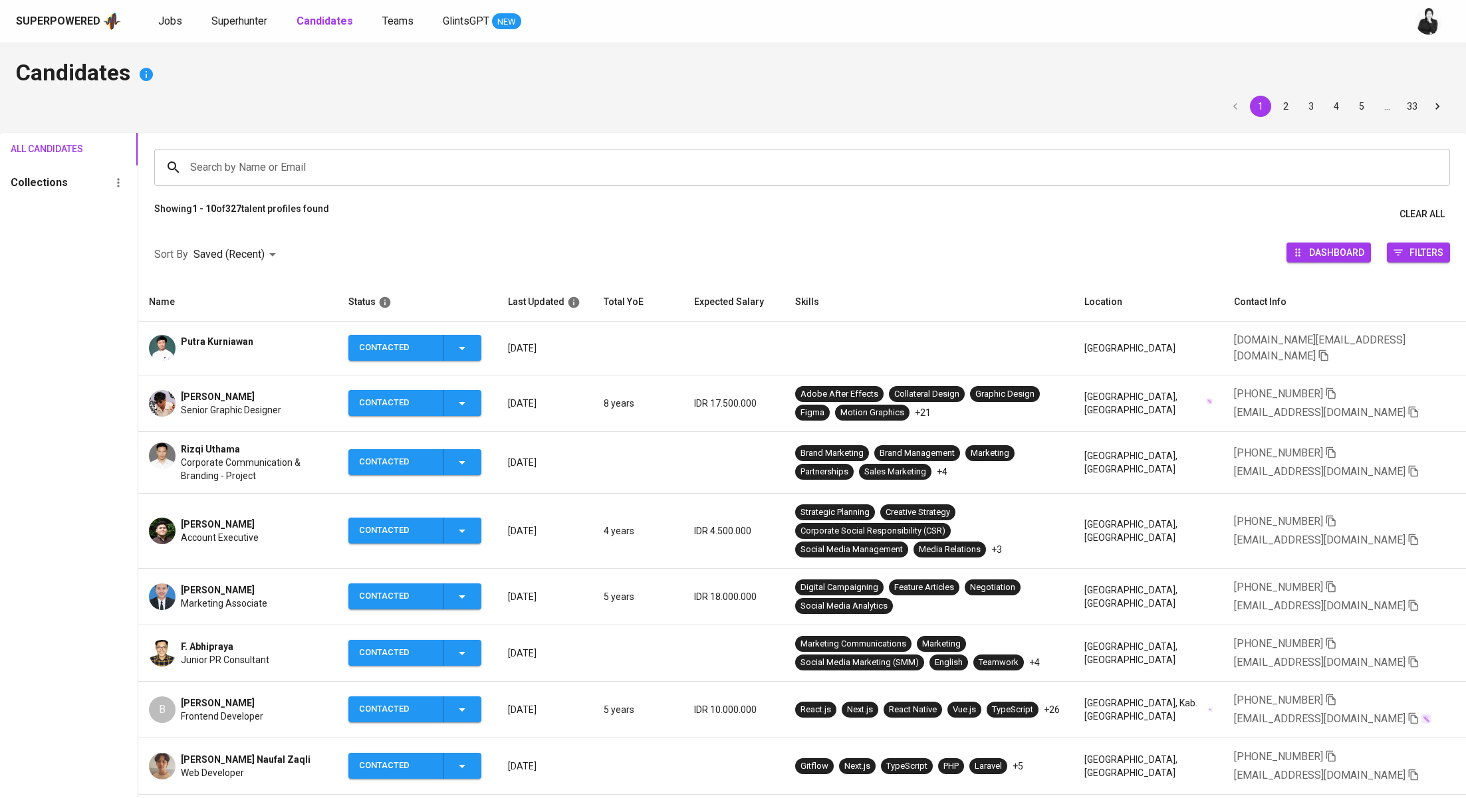  Describe the element at coordinates (638, 302) in the screenshot. I see `th: Total YoE` at that location.